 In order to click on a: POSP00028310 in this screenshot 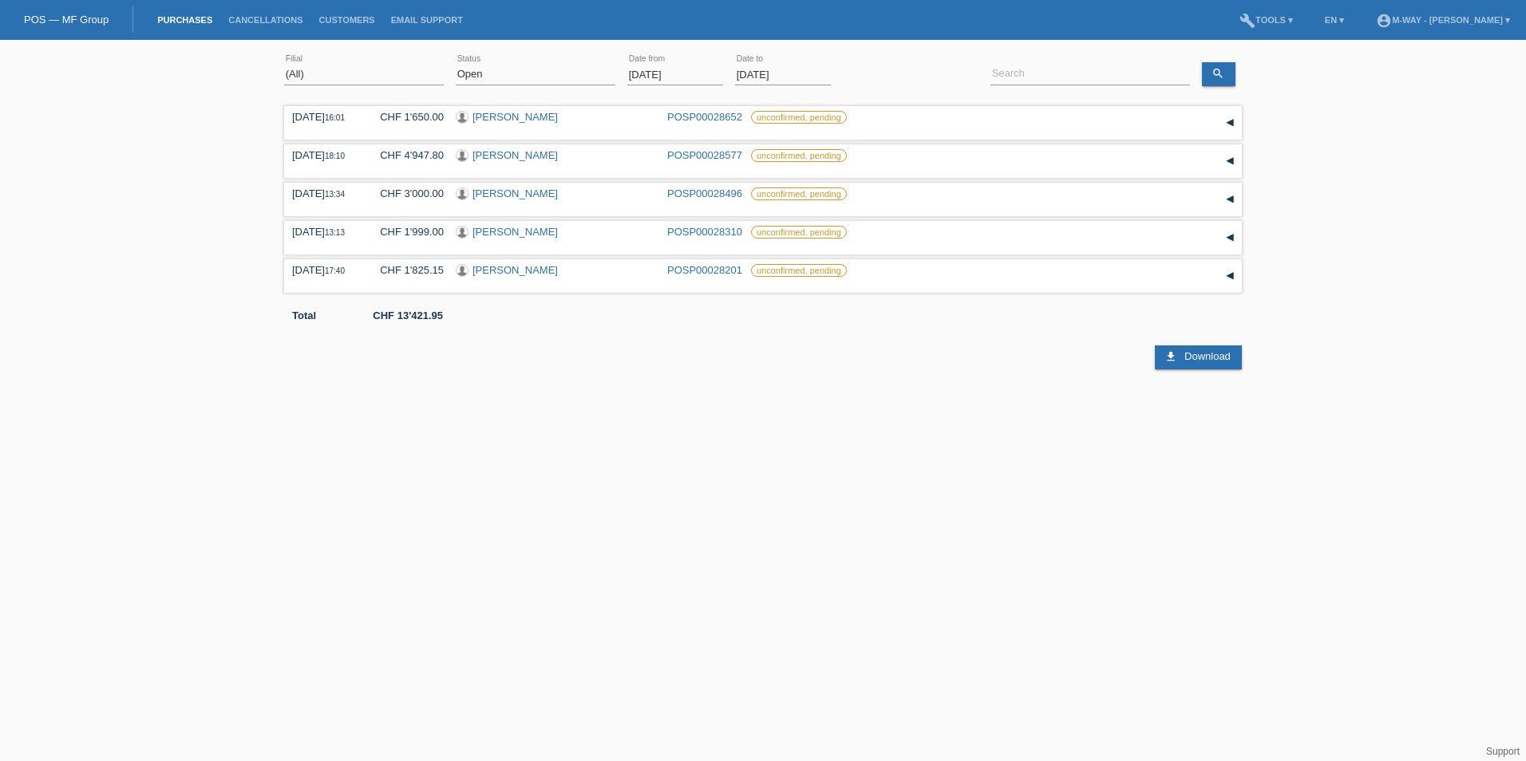, I will do `click(705, 231)`.